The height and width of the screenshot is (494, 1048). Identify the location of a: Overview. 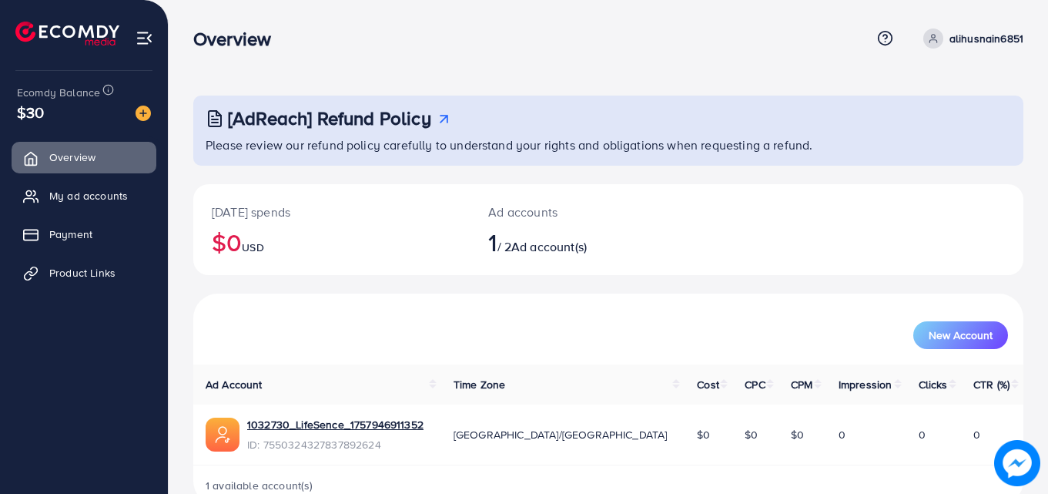
(84, 157).